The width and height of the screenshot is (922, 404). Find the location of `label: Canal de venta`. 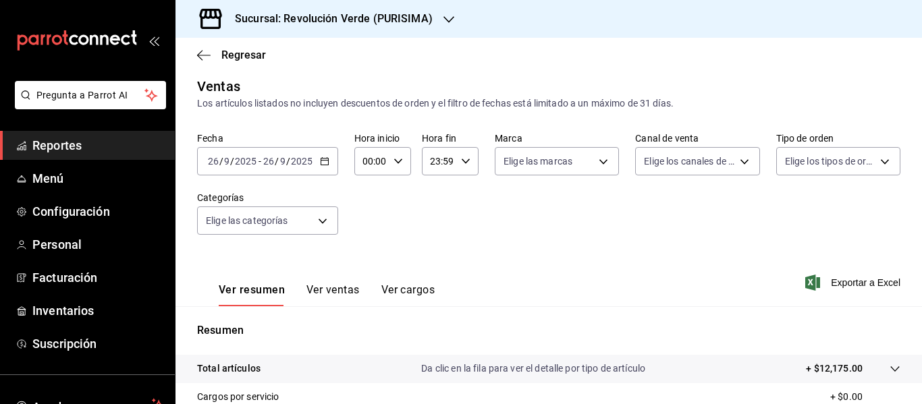

label: Canal de venta is located at coordinates (697, 138).